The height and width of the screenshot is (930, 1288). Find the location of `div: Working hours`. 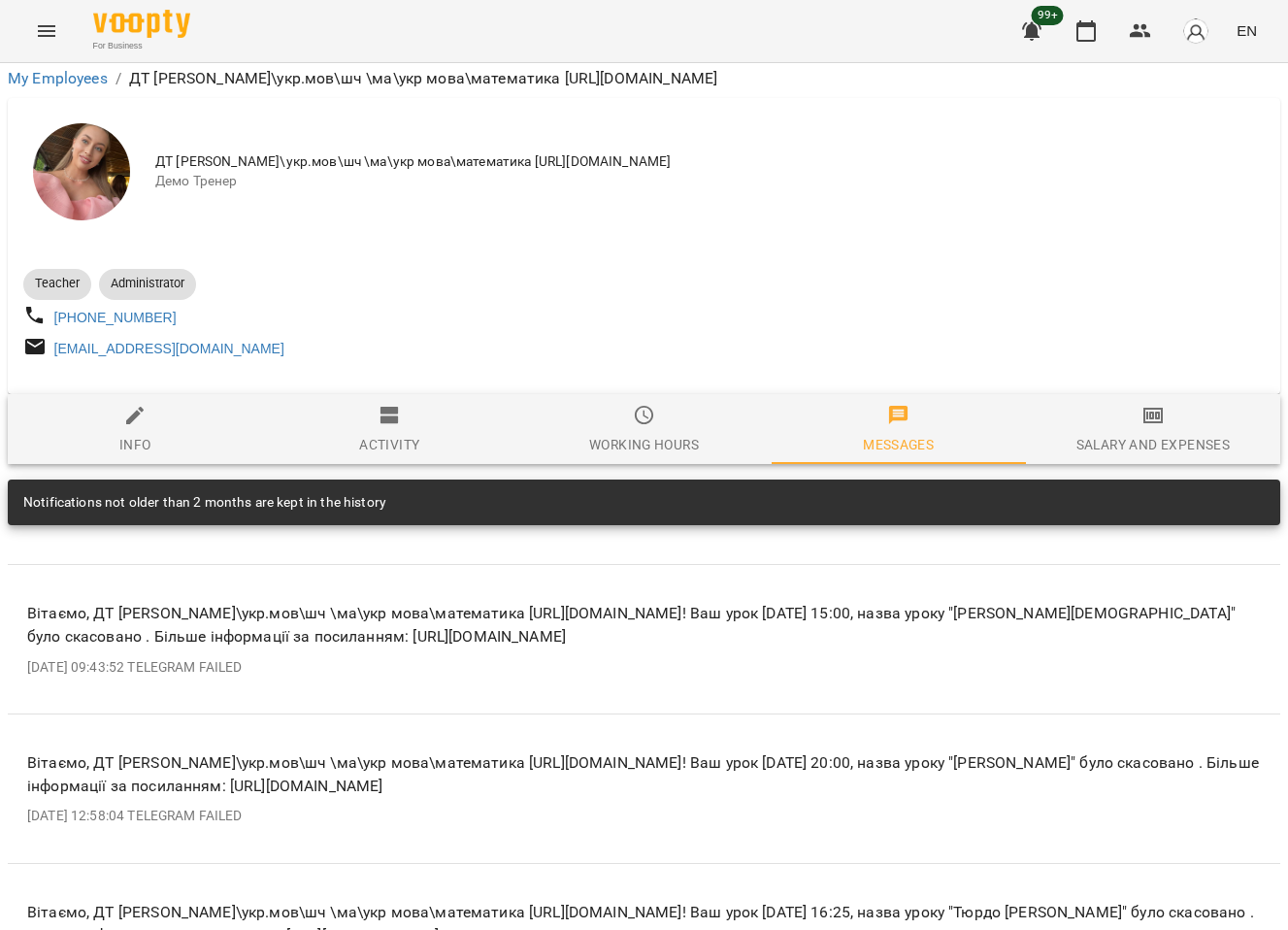

div: Working hours is located at coordinates (644, 445).